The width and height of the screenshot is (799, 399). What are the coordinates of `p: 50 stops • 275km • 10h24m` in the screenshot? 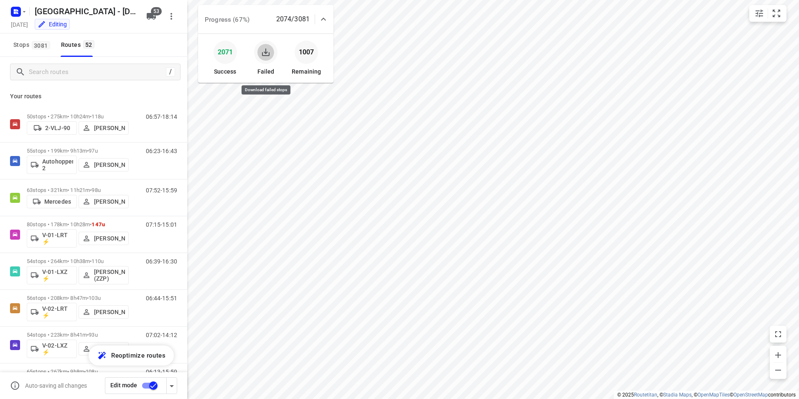 It's located at (78, 116).